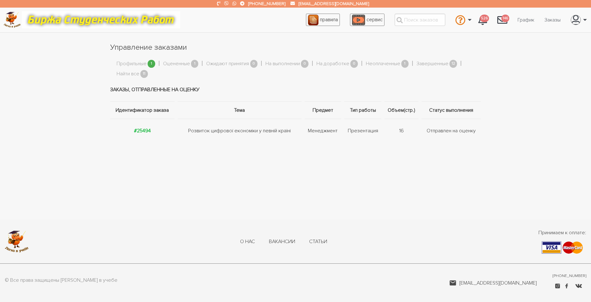 This screenshot has width=591, height=302. What do you see at coordinates (329, 20) in the screenshot?
I see `span: правила` at bounding box center [329, 20].